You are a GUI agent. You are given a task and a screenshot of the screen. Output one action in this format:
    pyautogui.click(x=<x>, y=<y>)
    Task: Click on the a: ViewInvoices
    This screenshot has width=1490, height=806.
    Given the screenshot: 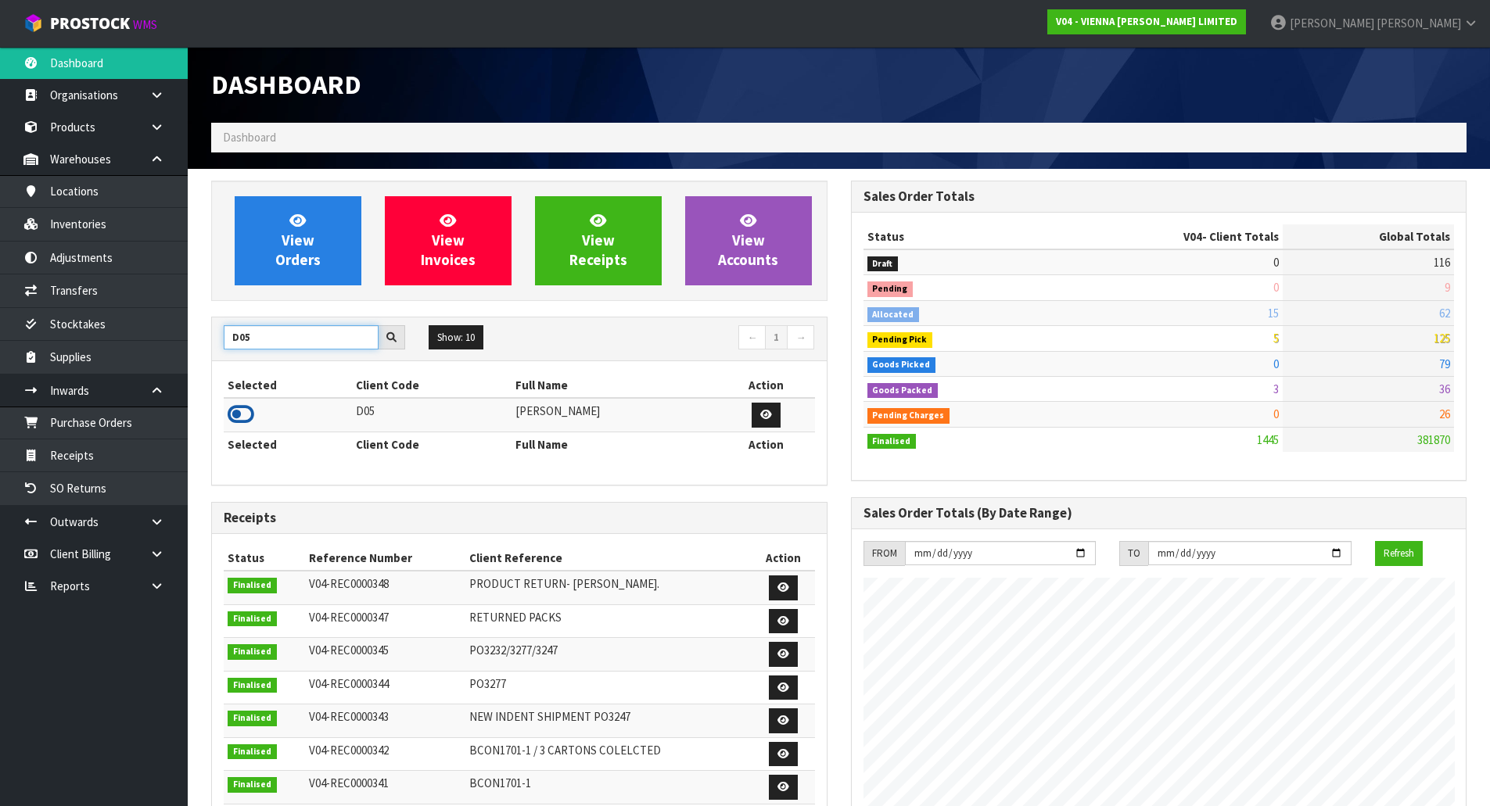 What is the action you would take?
    pyautogui.click(x=448, y=241)
    